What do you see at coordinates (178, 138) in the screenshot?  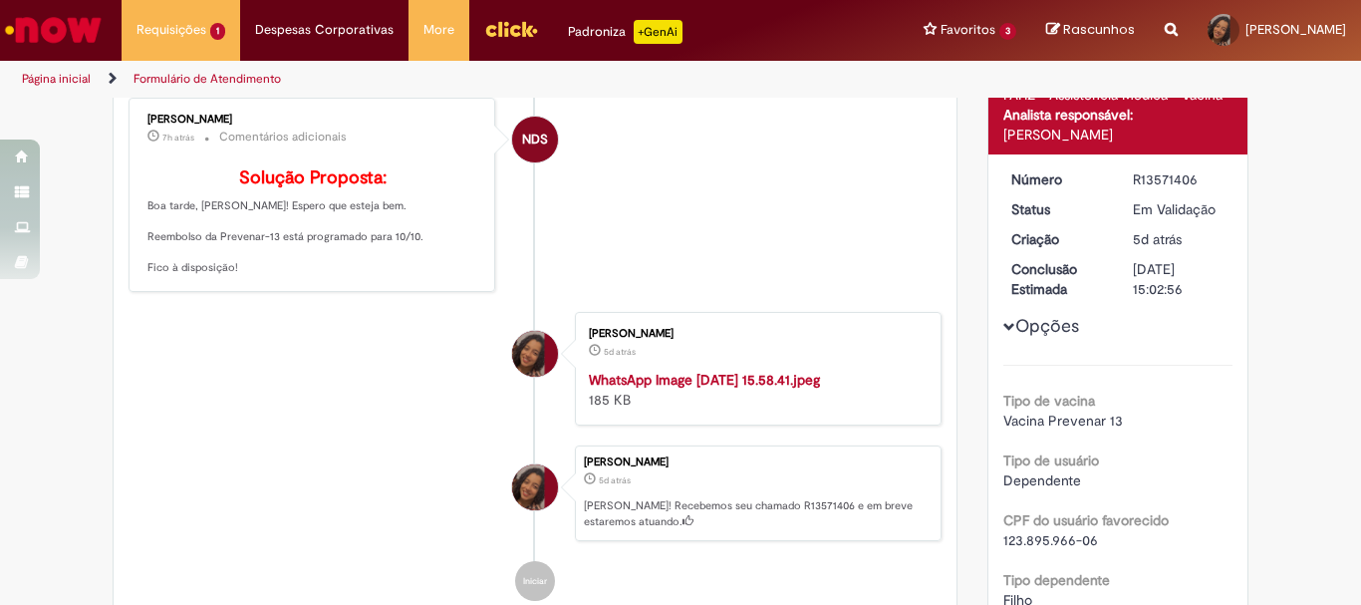 I see `span: 7h atrás` at bounding box center [178, 138].